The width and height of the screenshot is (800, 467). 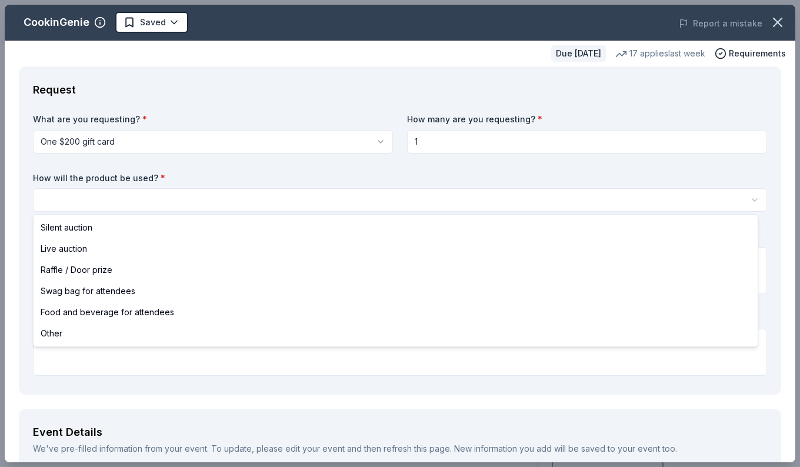 What do you see at coordinates (64, 249) in the screenshot?
I see `span: Live auction` at bounding box center [64, 249].